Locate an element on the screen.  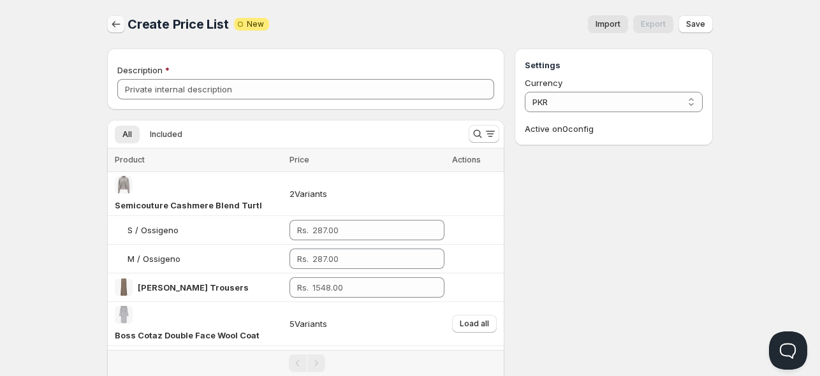
span: Boss Cotaz Double Face Wool Coat is located at coordinates (187, 335).